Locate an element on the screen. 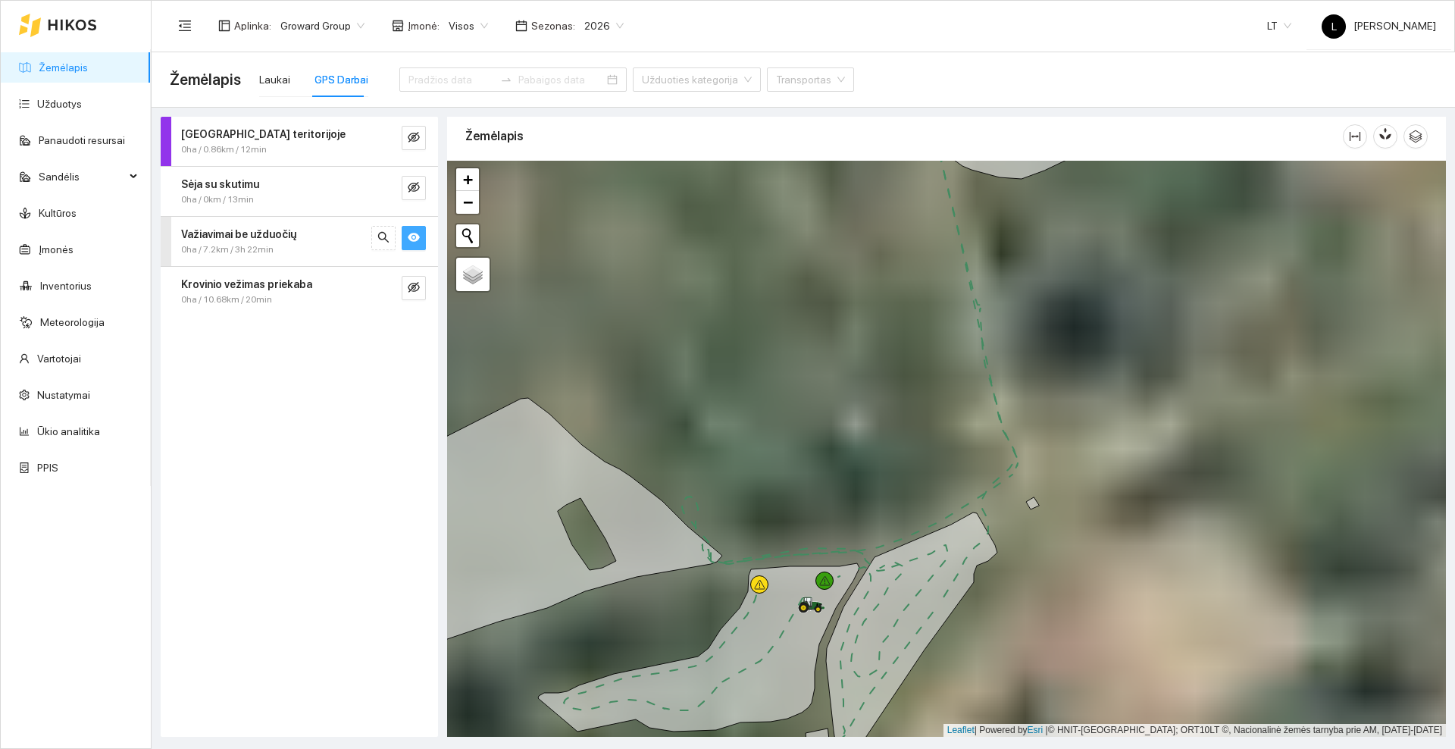  a: Leaflet is located at coordinates (961, 730).